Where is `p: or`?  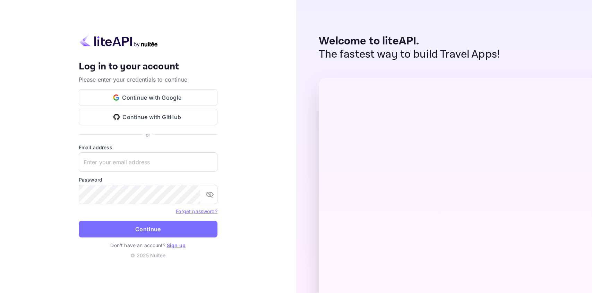 p: or is located at coordinates (148, 134).